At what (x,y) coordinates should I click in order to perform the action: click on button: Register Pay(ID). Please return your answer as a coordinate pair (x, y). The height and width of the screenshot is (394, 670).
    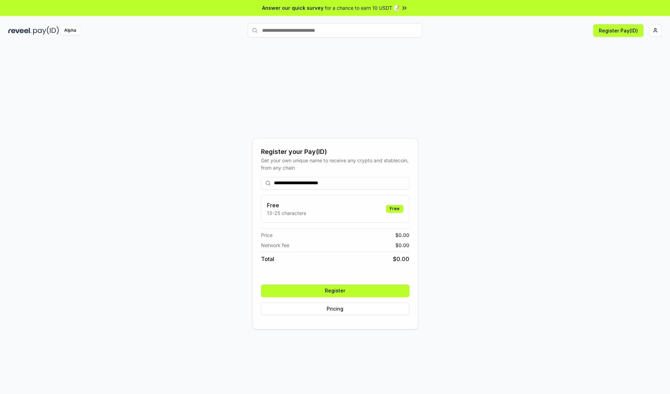
    Looking at the image, I should click on (618, 30).